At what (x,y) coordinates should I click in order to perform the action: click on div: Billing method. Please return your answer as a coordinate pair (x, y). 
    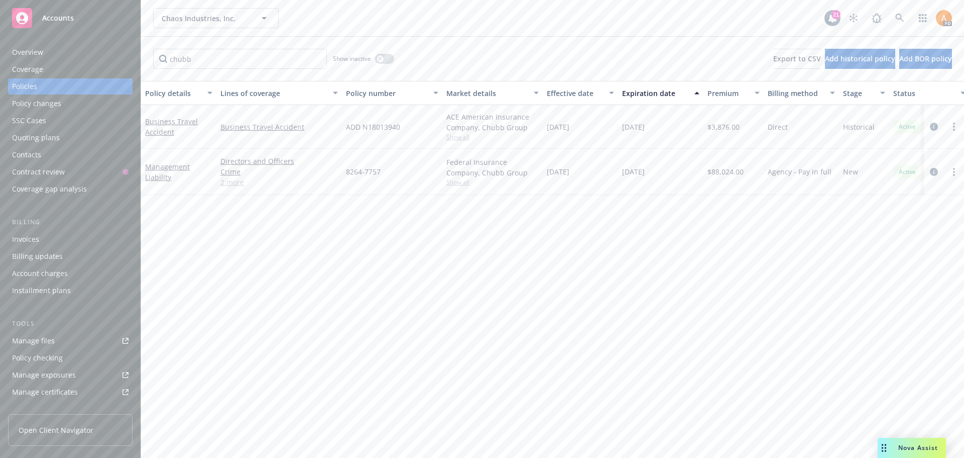
    Looking at the image, I should click on (796, 93).